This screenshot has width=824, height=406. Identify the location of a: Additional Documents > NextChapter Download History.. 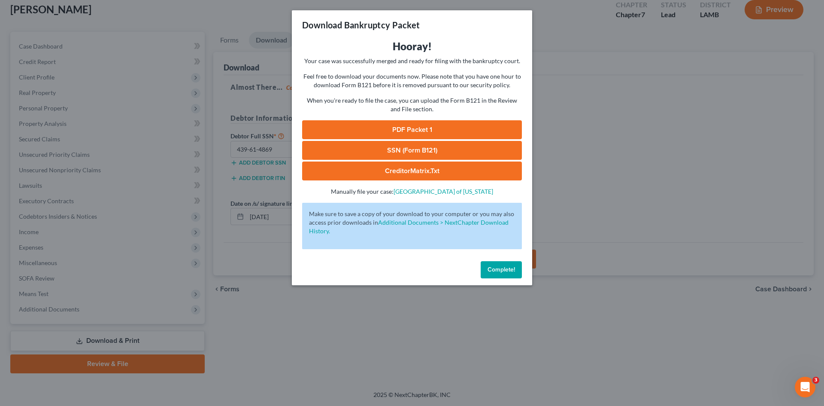
(409, 226).